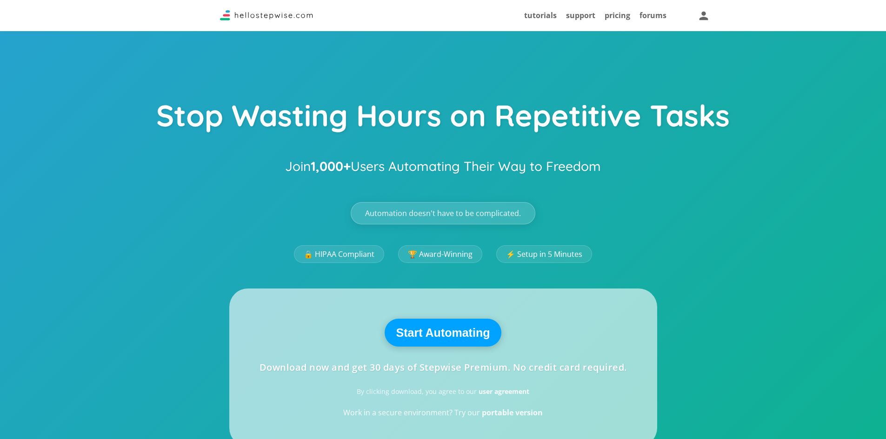  Describe the element at coordinates (512, 413) in the screenshot. I see `strong: portable version` at that location.